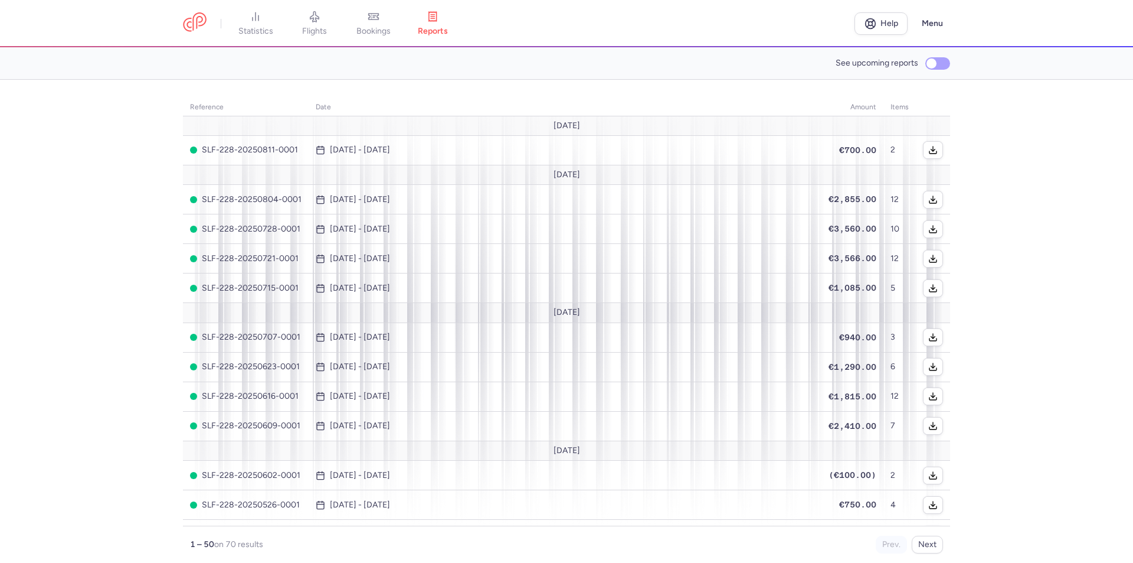 The height and width of the screenshot is (563, 1133). Describe the element at coordinates (246, 426) in the screenshot. I see `span: SLF-228-20250609-0001` at that location.